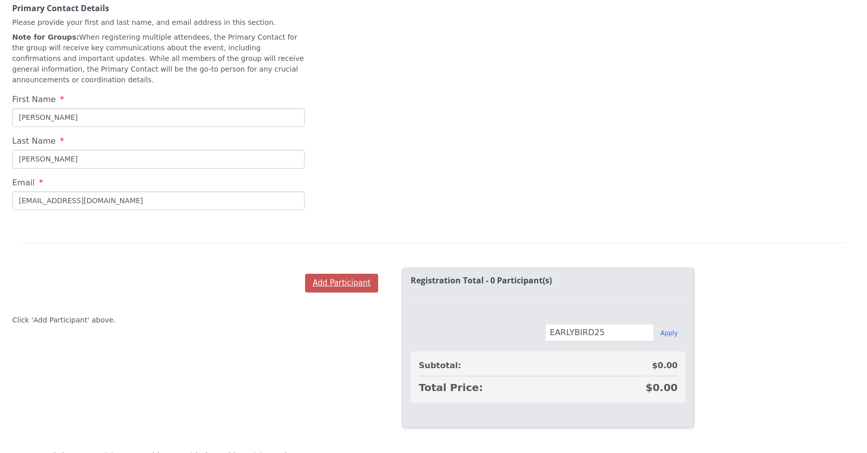 This screenshot has height=453, width=867. I want to click on p: Please provide your first and last name, and email address in this section., so click(158, 22).